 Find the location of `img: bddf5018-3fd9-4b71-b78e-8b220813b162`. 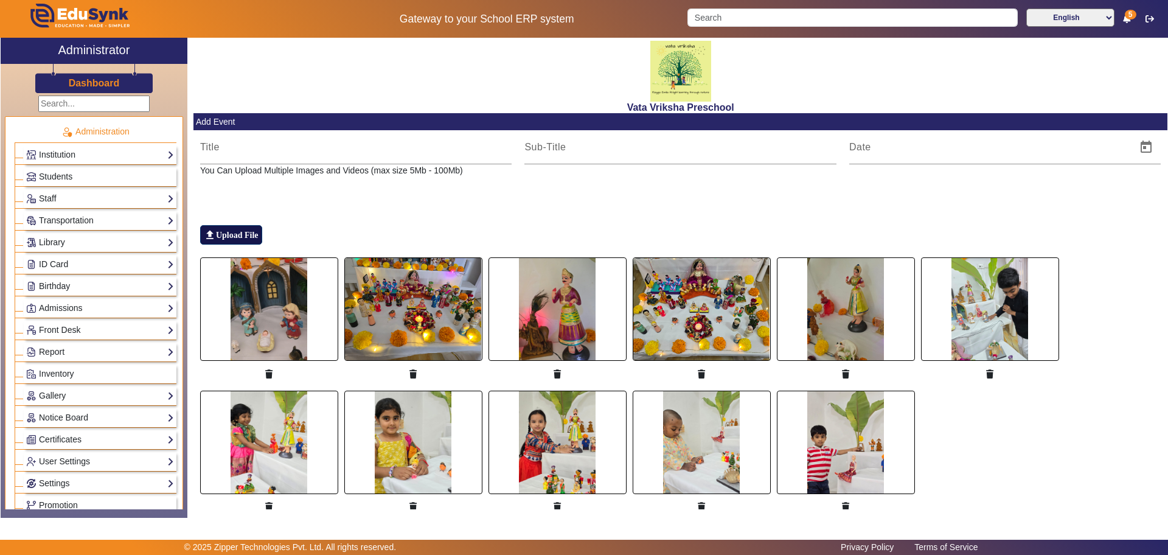

img: bddf5018-3fd9-4b71-b78e-8b220813b162 is located at coordinates (846, 442).